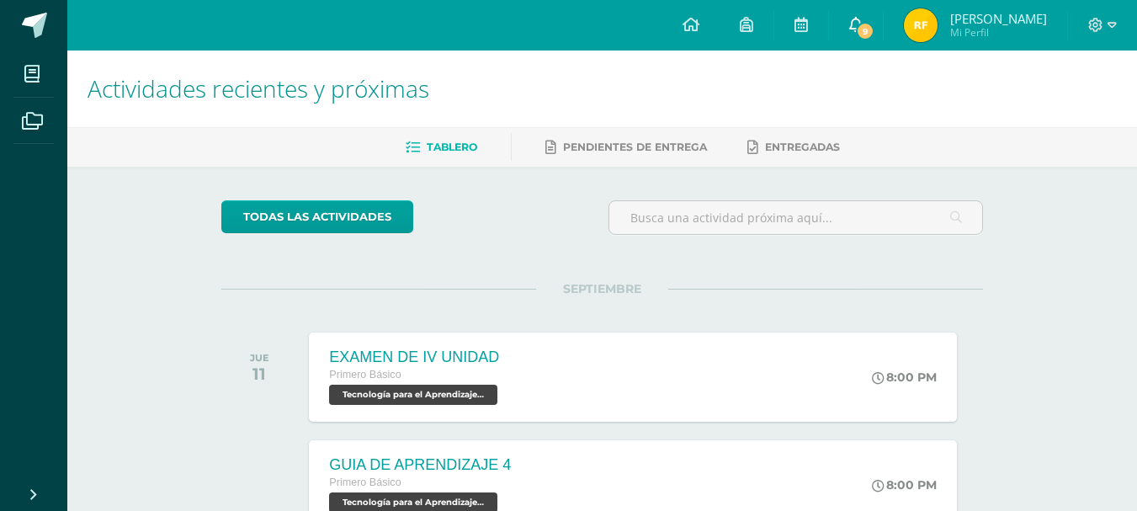  What do you see at coordinates (794, 147) in the screenshot?
I see `a: Entregadas` at bounding box center [794, 147].